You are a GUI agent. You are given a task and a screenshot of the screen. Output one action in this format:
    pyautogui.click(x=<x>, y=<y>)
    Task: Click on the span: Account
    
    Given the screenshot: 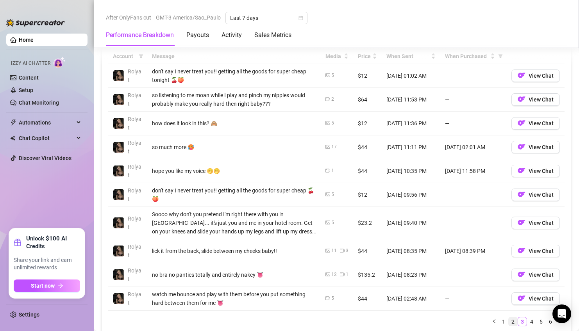 What is the action you would take?
    pyautogui.click(x=124, y=56)
    